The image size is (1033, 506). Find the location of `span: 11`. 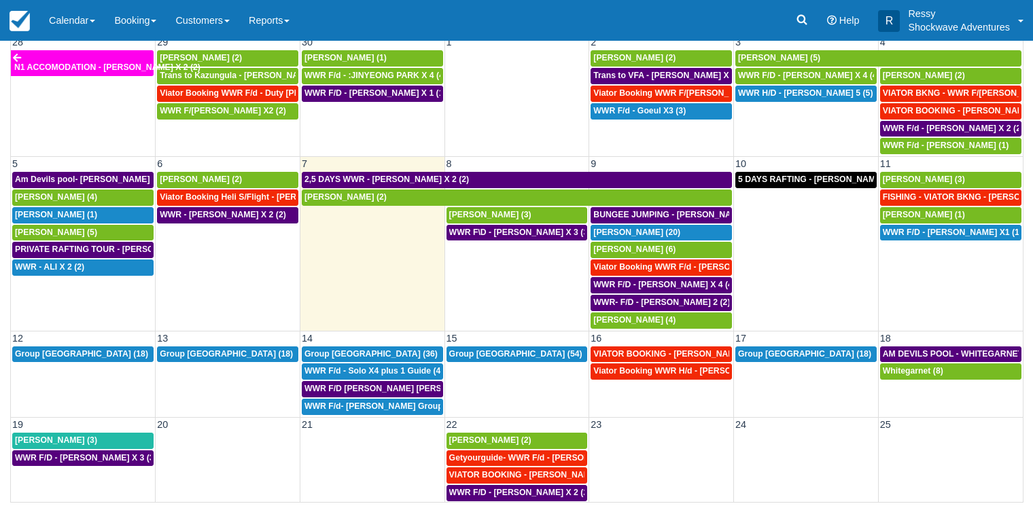

span: 11 is located at coordinates (886, 164).